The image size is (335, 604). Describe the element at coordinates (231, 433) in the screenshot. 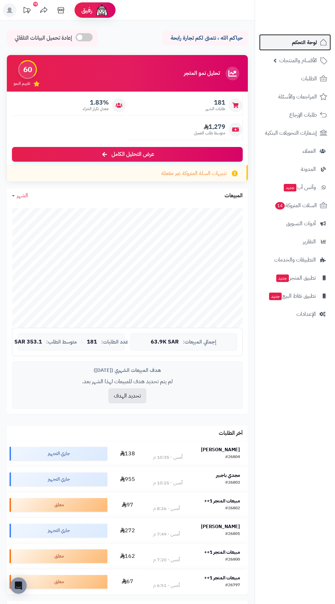

I see `h3: آخر الطلبات` at that location.